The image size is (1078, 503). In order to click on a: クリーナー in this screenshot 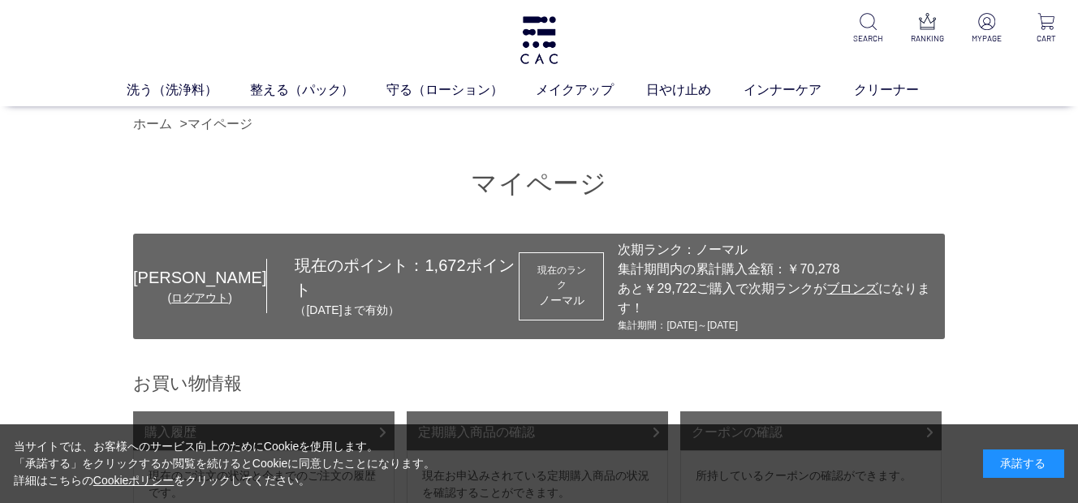, I will do `click(903, 90)`.